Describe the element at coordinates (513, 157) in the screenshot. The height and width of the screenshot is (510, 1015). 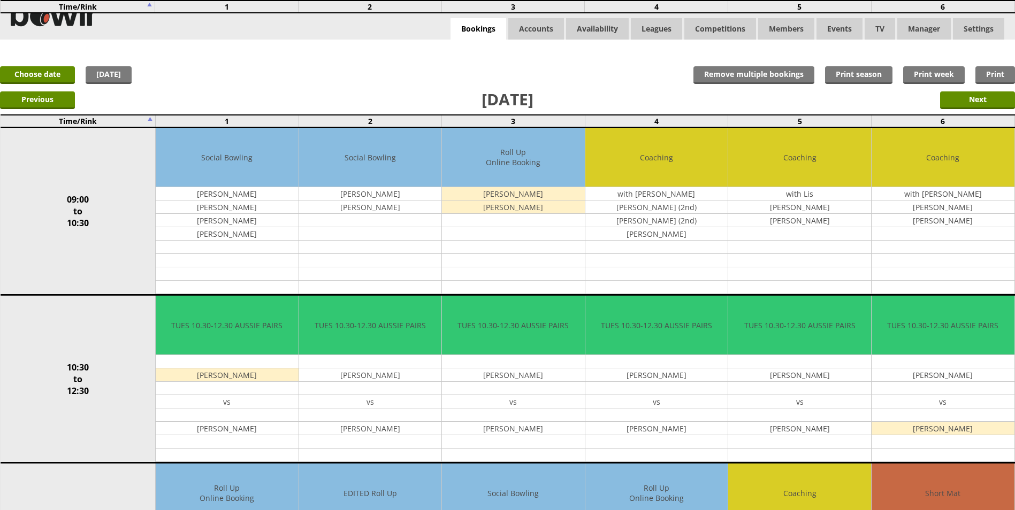
I see `td: Roll Up Online Booking` at that location.